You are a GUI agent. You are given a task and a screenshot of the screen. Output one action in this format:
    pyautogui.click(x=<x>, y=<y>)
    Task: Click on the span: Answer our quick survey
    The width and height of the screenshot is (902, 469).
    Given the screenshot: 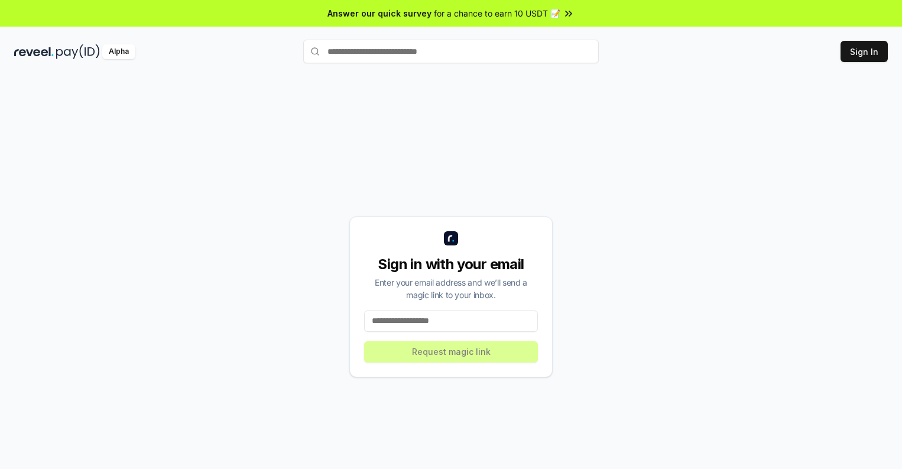 What is the action you would take?
    pyautogui.click(x=379, y=13)
    